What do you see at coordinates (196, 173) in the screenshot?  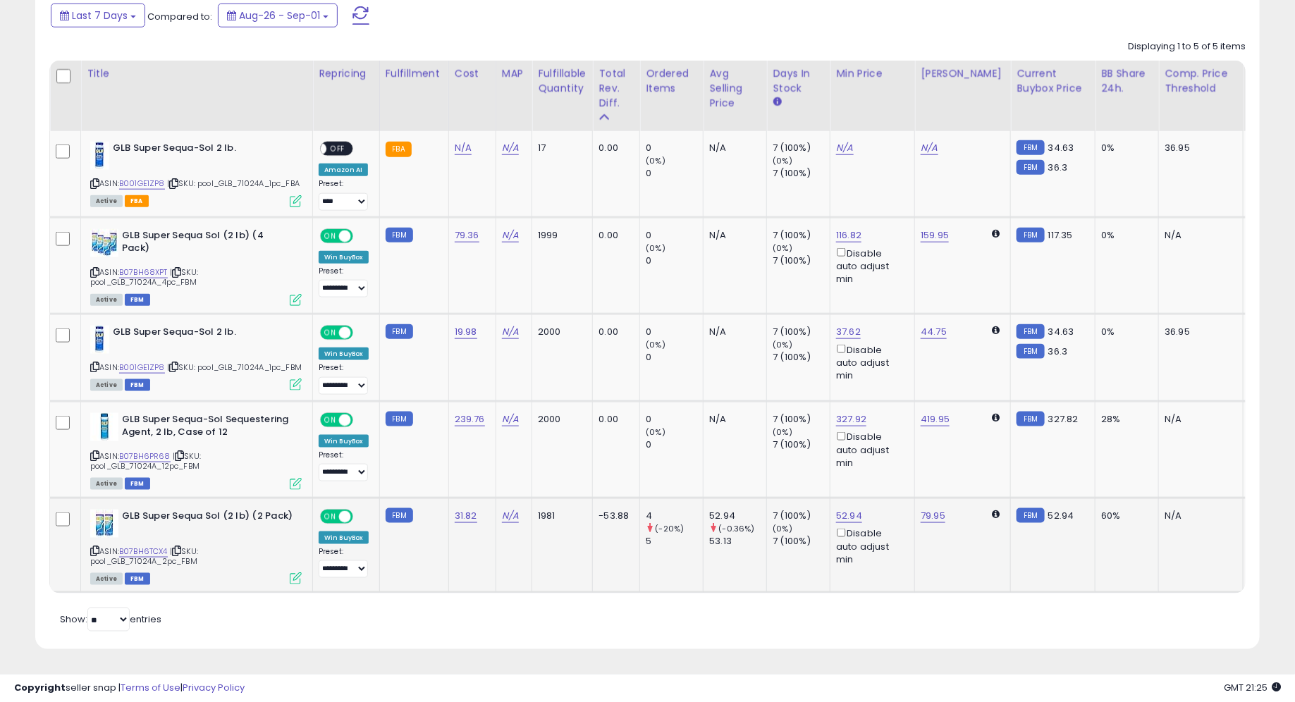 I see `div: ASIN:` at bounding box center [196, 173].